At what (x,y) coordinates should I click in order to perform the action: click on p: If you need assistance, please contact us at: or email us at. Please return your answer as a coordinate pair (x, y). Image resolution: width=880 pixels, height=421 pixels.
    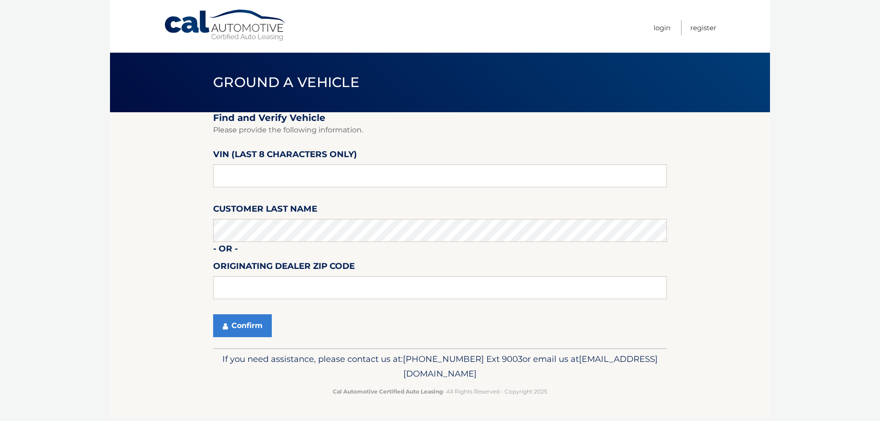
    Looking at the image, I should click on (440, 367).